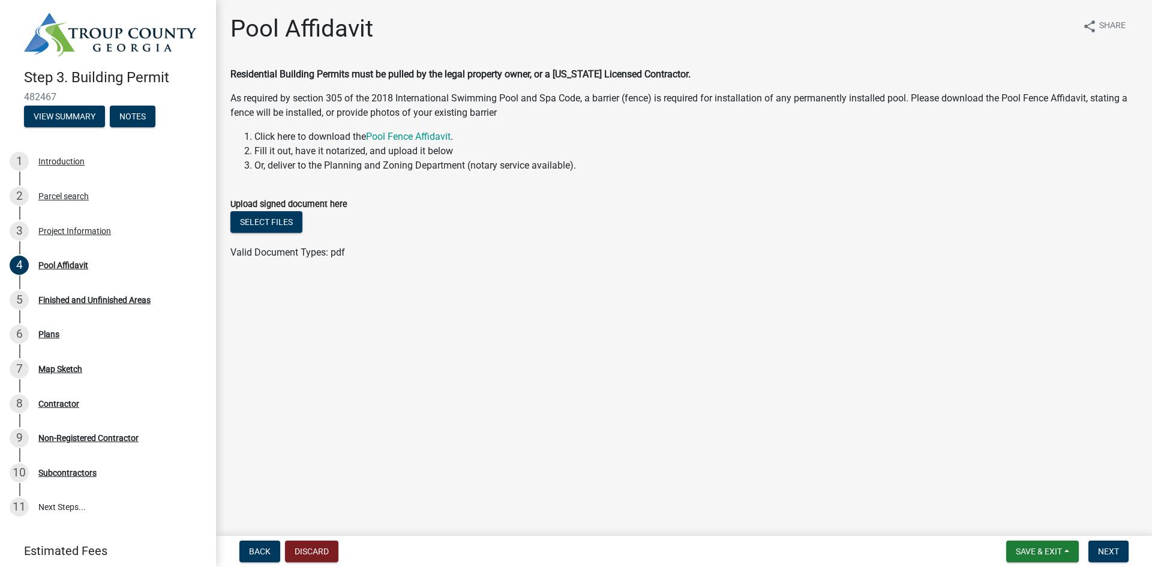 Image resolution: width=1152 pixels, height=567 pixels. I want to click on button: Select files, so click(266, 222).